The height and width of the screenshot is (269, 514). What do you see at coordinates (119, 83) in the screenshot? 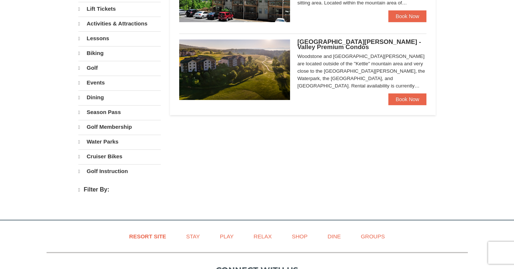
I see `a: Events` at bounding box center [119, 83].